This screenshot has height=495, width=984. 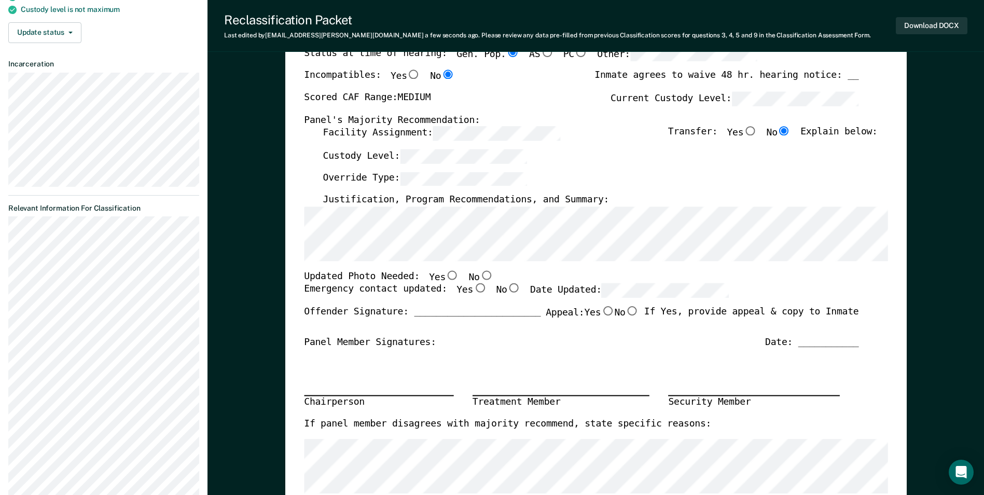 What do you see at coordinates (932, 25) in the screenshot?
I see `button: Download DOCX` at bounding box center [932, 25].